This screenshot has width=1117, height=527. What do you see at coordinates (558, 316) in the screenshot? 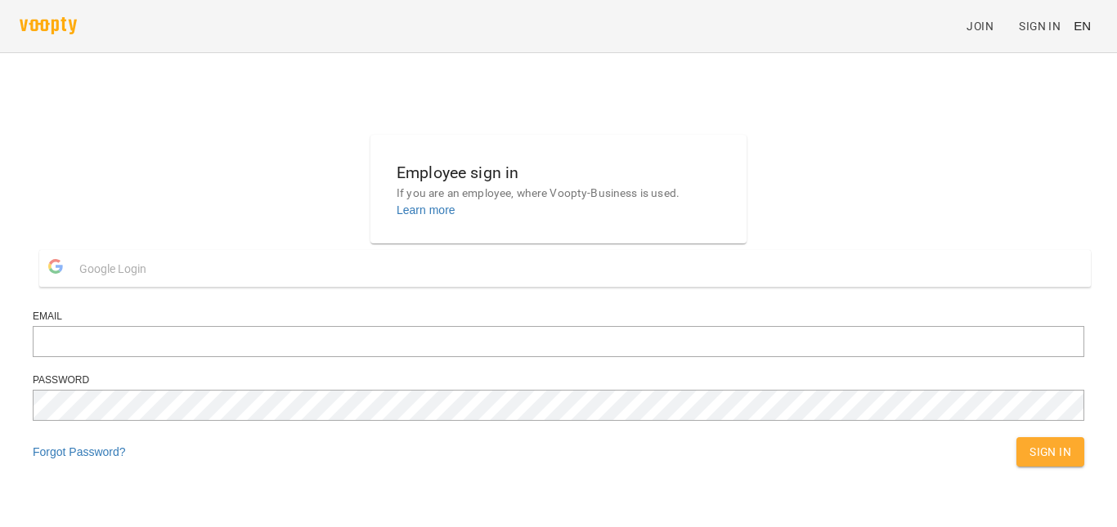
I see `div: Email` at bounding box center [558, 316].